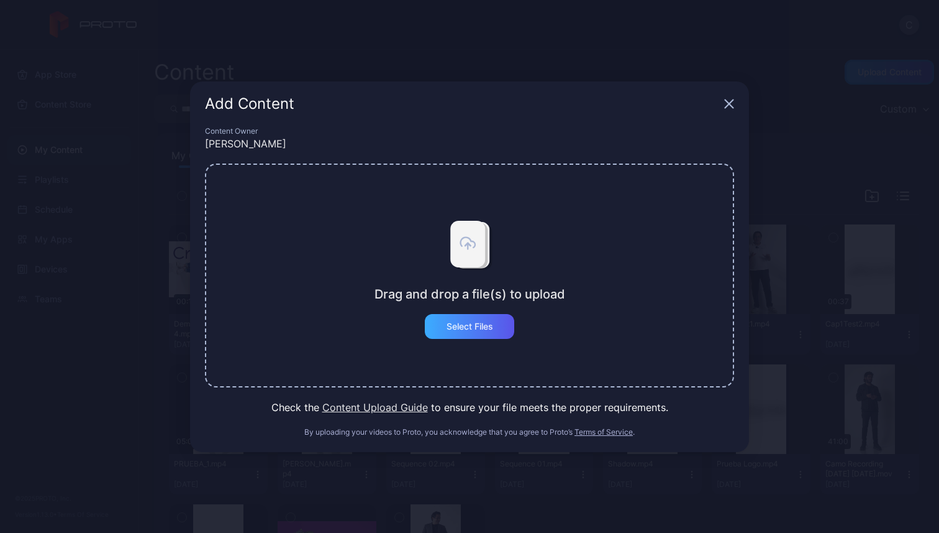 Image resolution: width=939 pixels, height=533 pixels. Describe the element at coordinates (470, 131) in the screenshot. I see `div: Content Owner` at that location.